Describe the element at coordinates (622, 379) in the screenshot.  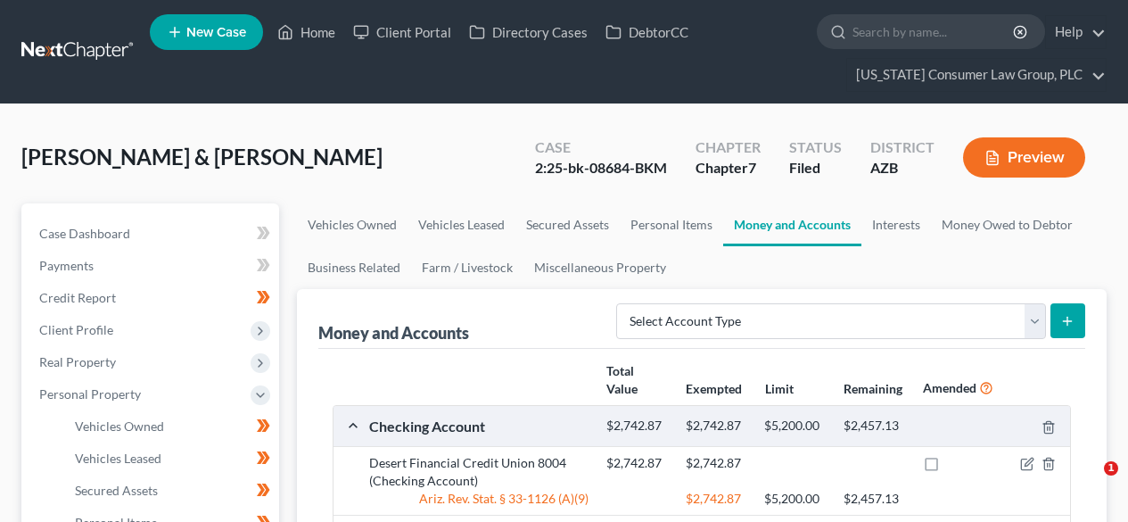
I see `strong: Total Value` at that location.